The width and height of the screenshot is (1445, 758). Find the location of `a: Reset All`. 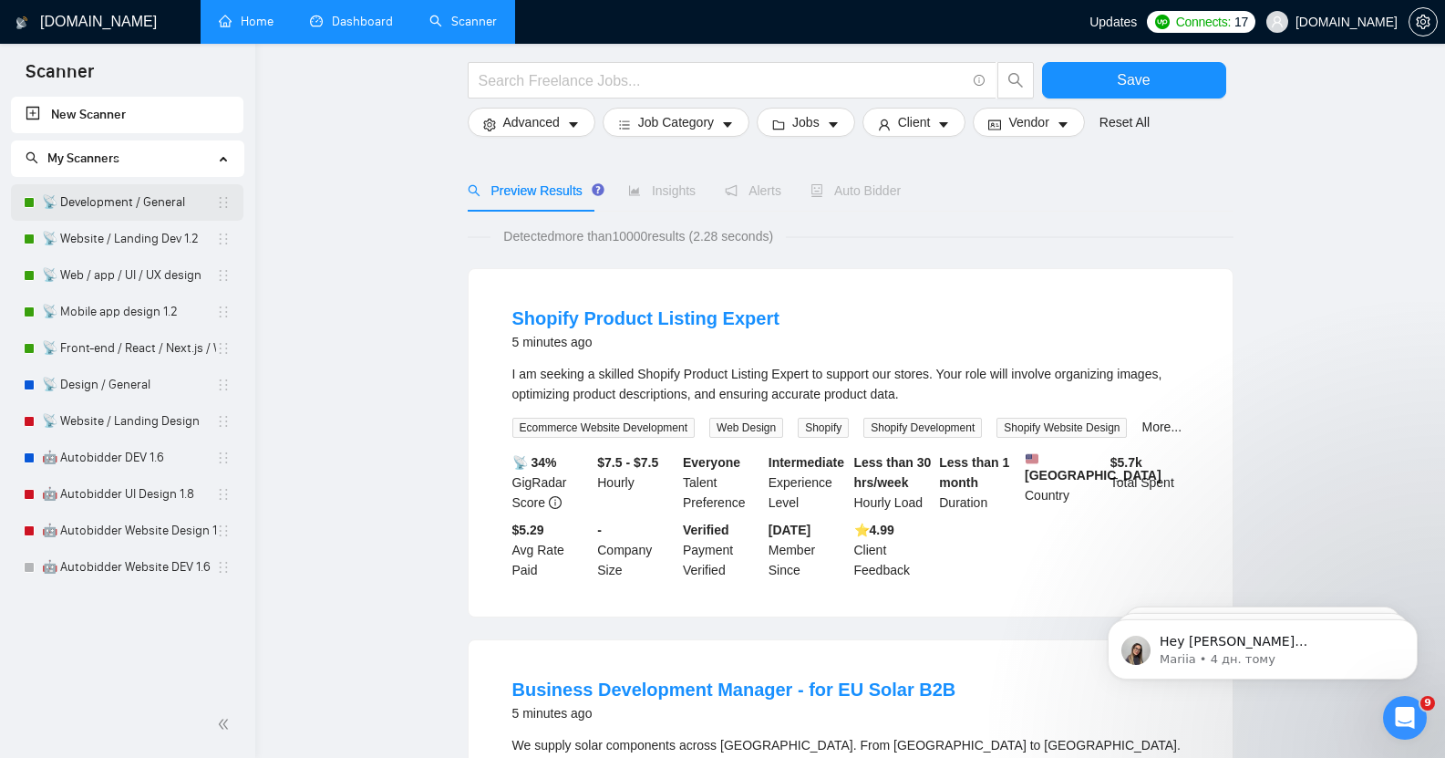

a: Reset All is located at coordinates (1124, 122).